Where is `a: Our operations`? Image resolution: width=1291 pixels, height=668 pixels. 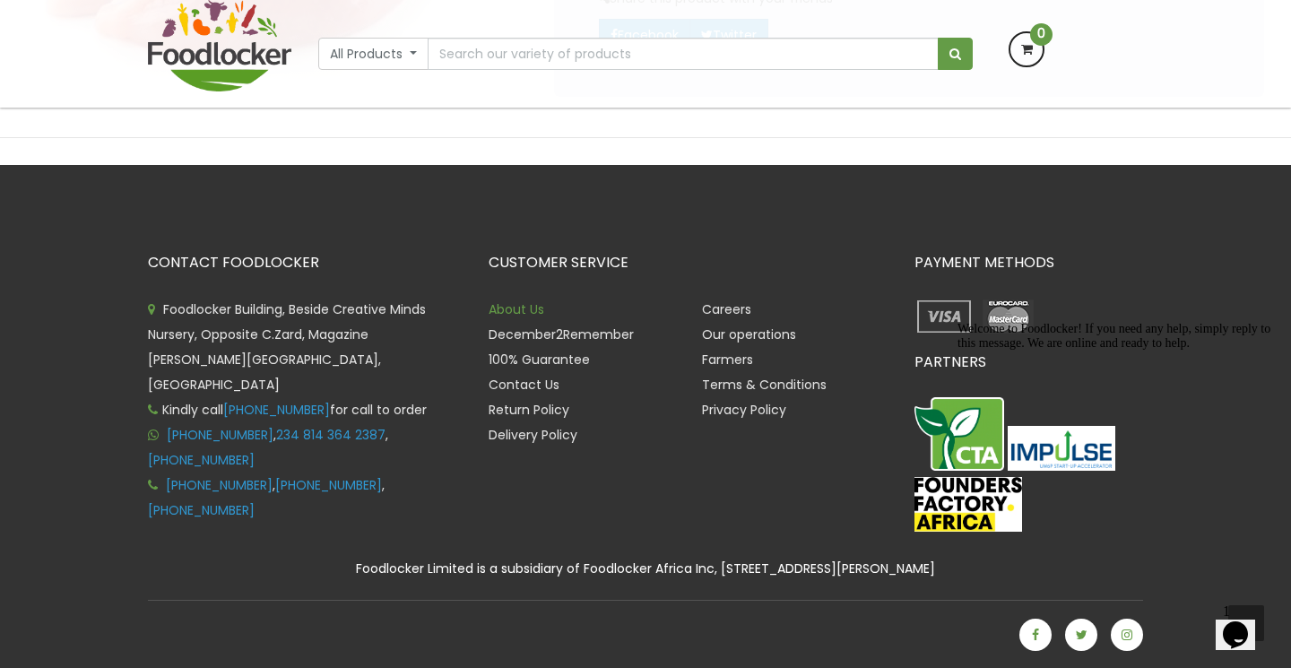
a: Our operations is located at coordinates (749, 334).